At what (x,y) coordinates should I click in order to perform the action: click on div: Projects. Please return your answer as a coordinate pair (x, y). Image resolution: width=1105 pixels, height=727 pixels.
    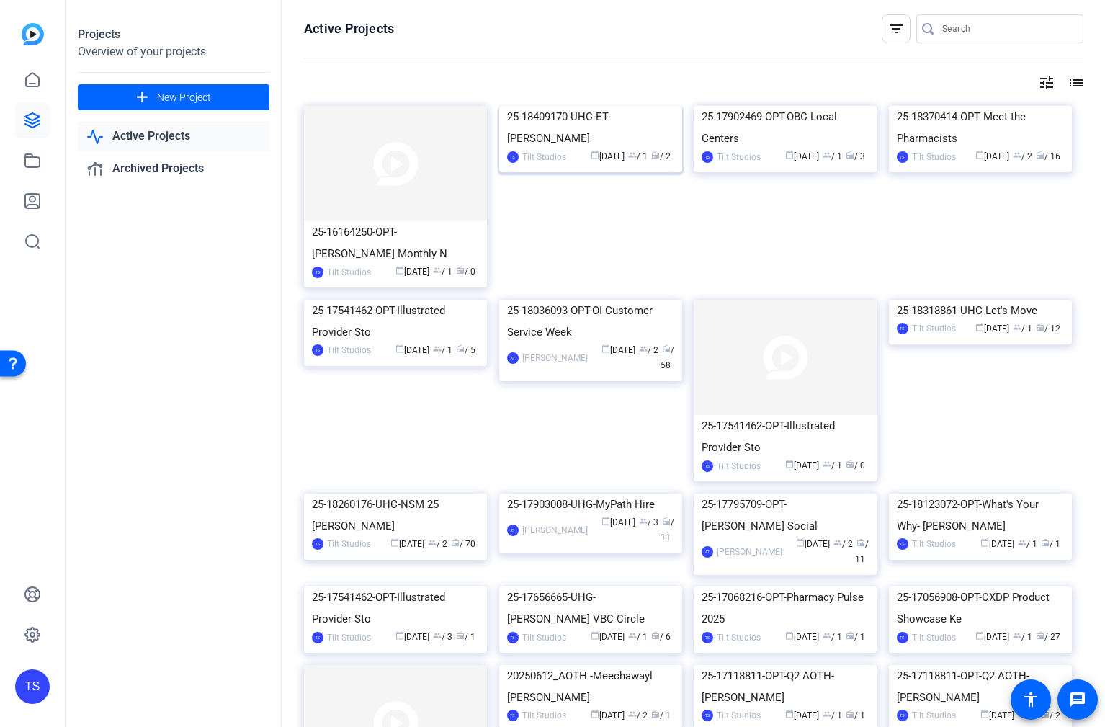
    Looking at the image, I should click on (174, 35).